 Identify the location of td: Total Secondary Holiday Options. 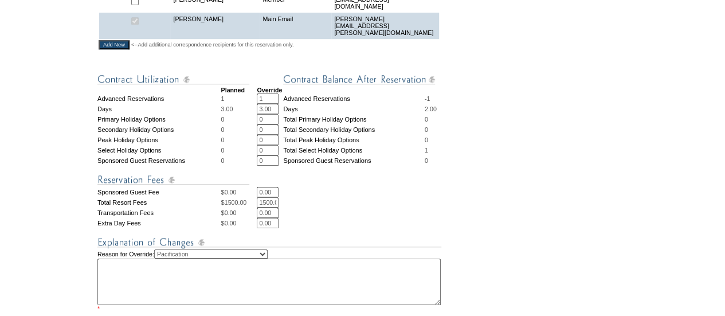
(354, 130).